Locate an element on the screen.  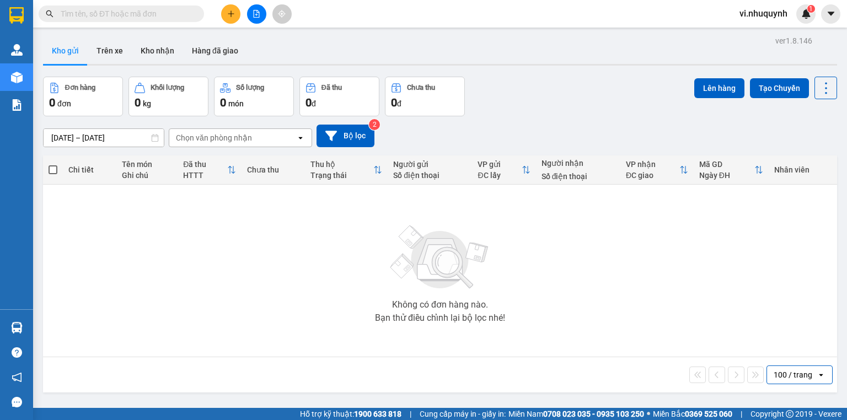
div: Chọn văn phòng nhận is located at coordinates (214, 138).